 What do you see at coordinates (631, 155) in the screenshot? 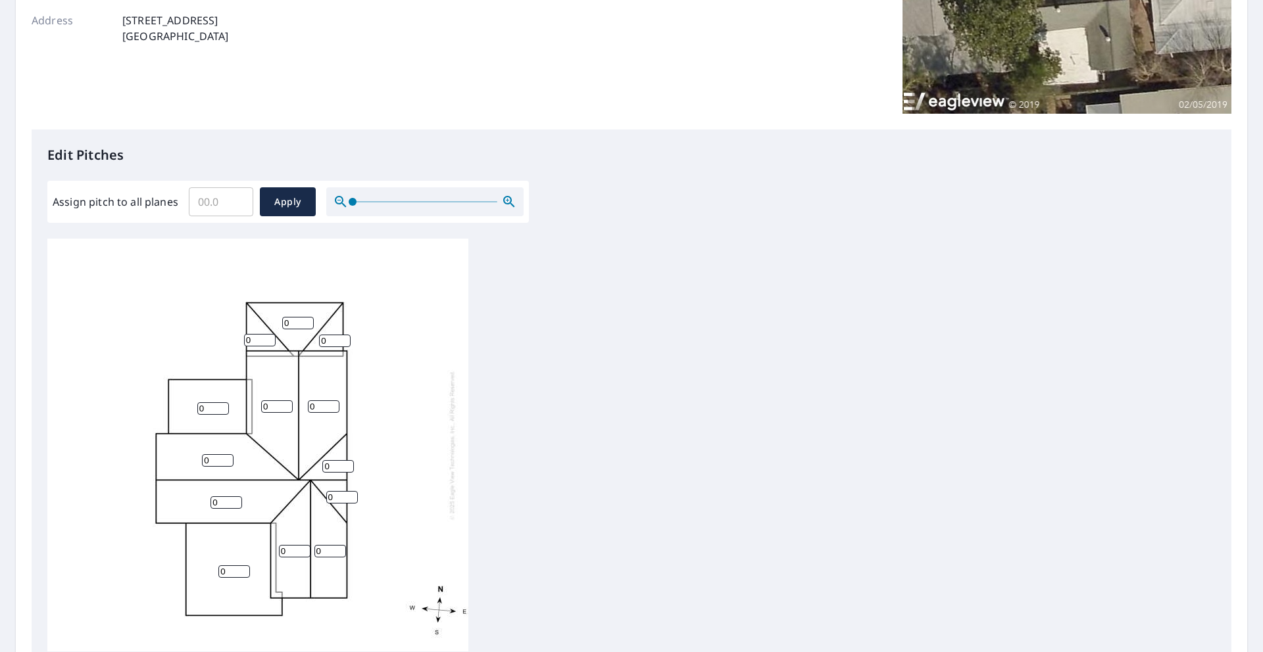
I see `p: Edit Pitches` at bounding box center [631, 155].